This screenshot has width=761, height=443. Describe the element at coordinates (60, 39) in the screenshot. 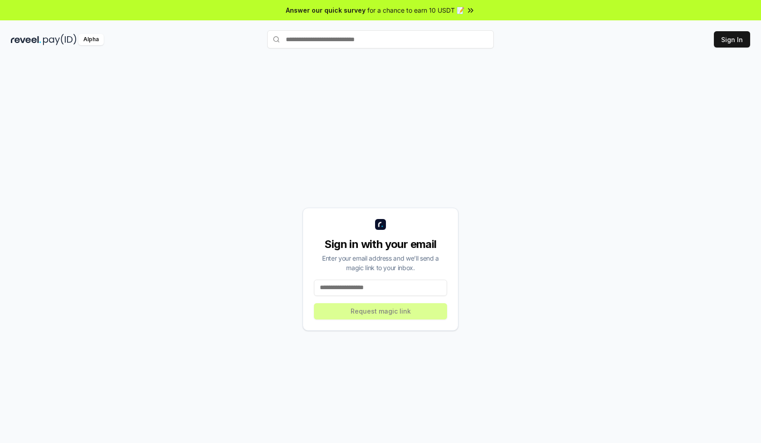

I see `img: pay_id` at that location.